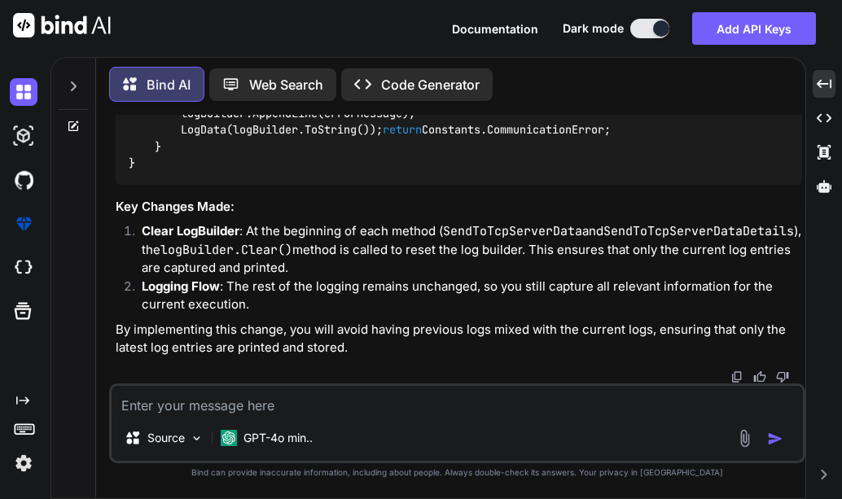 The width and height of the screenshot is (842, 499). I want to click on img: attachment, so click(744, 438).